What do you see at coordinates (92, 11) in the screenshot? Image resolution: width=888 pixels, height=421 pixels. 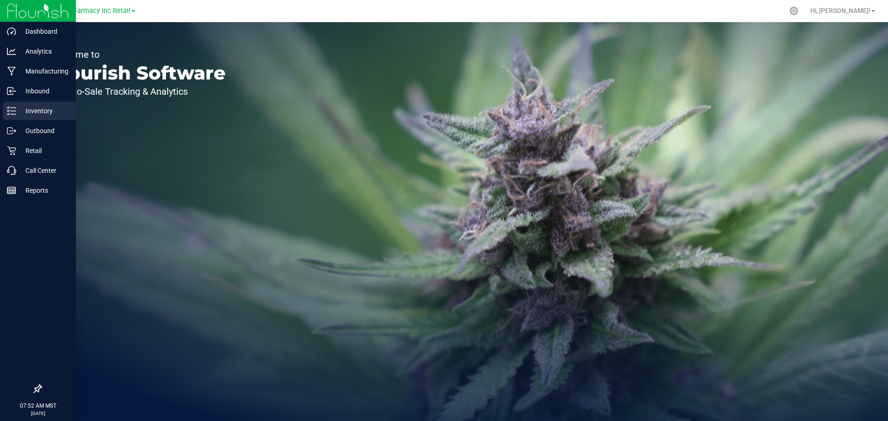 I see `span: Globe Farmacy Inc Retail` at bounding box center [92, 11].